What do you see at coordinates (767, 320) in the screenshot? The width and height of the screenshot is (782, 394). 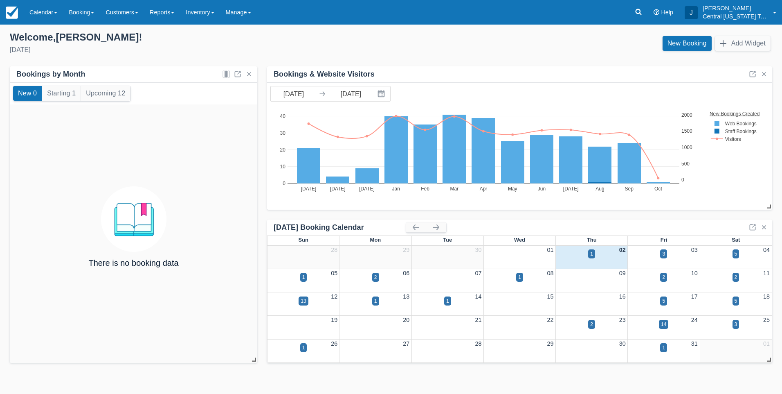 I see `a: 25` at bounding box center [767, 320].